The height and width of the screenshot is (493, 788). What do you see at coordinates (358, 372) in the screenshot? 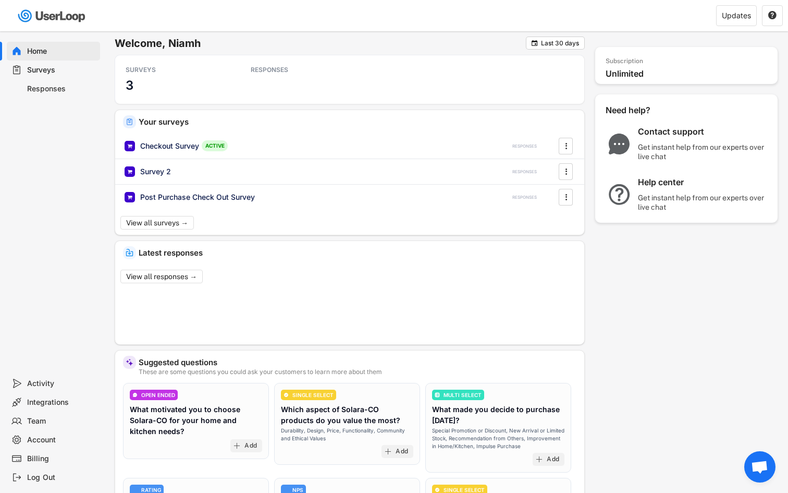
I see `div: These are some questions you could ask your customers to learn more about them` at bounding box center [358, 372].